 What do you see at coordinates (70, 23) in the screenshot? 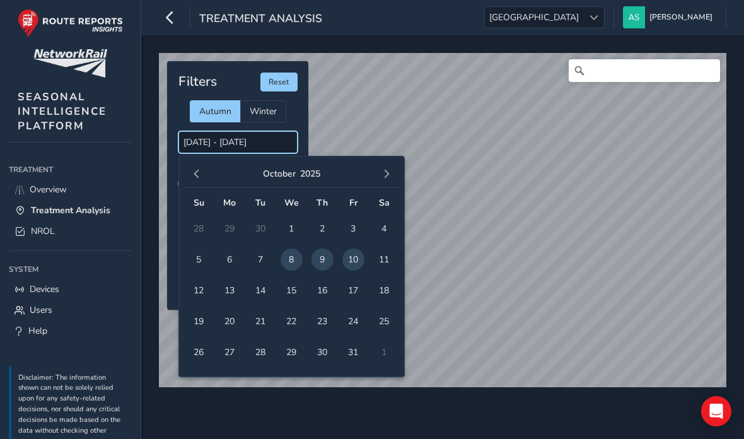
I see `img: rr logo` at bounding box center [70, 23].